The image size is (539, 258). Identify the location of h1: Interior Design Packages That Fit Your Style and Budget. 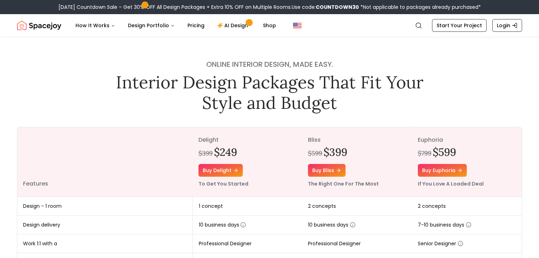
(269, 92).